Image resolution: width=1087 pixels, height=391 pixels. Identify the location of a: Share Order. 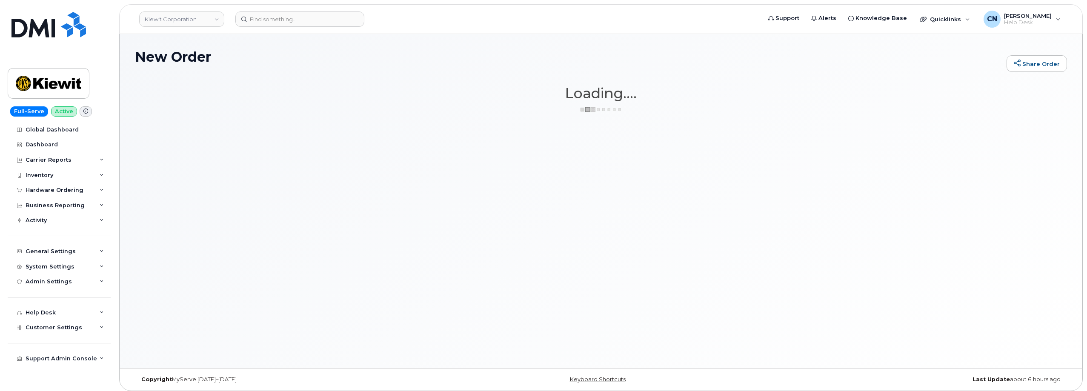
(1037, 64).